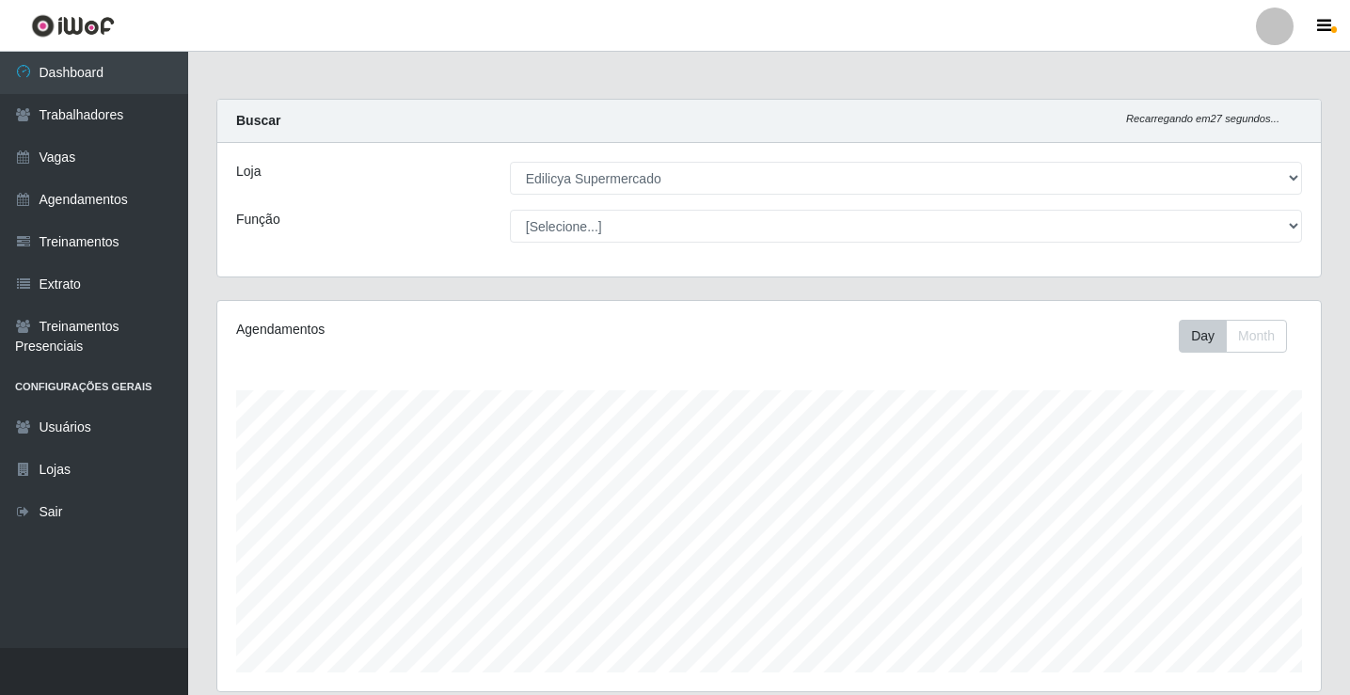 This screenshot has width=1350, height=695. What do you see at coordinates (1203, 336) in the screenshot?
I see `button: Day` at bounding box center [1203, 336].